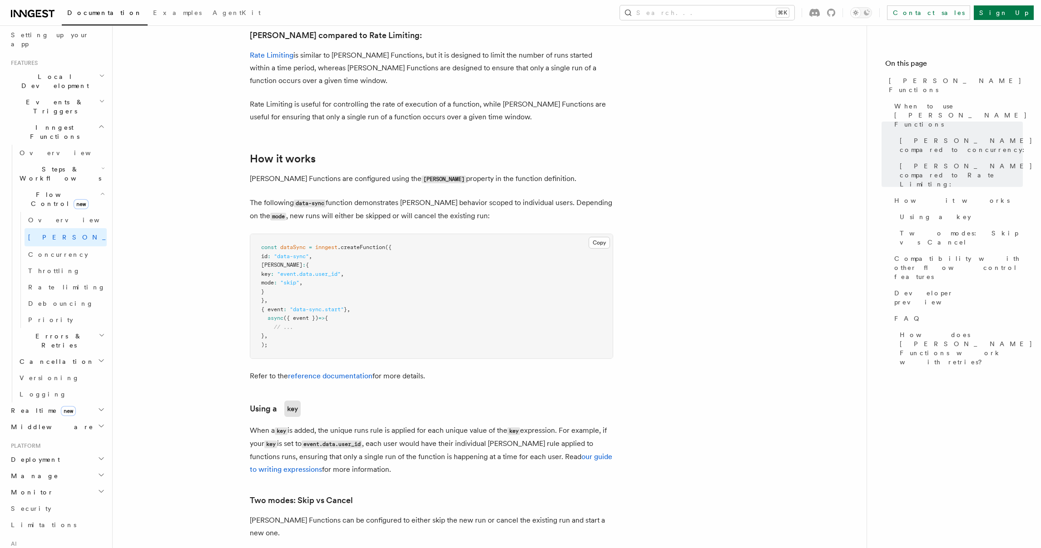 The height and width of the screenshot is (548, 1041). Describe the element at coordinates (431, 450) in the screenshot. I see `p: When a is added, the unique runs rule is applied for each unique value of the expression. For exa...` at that location.